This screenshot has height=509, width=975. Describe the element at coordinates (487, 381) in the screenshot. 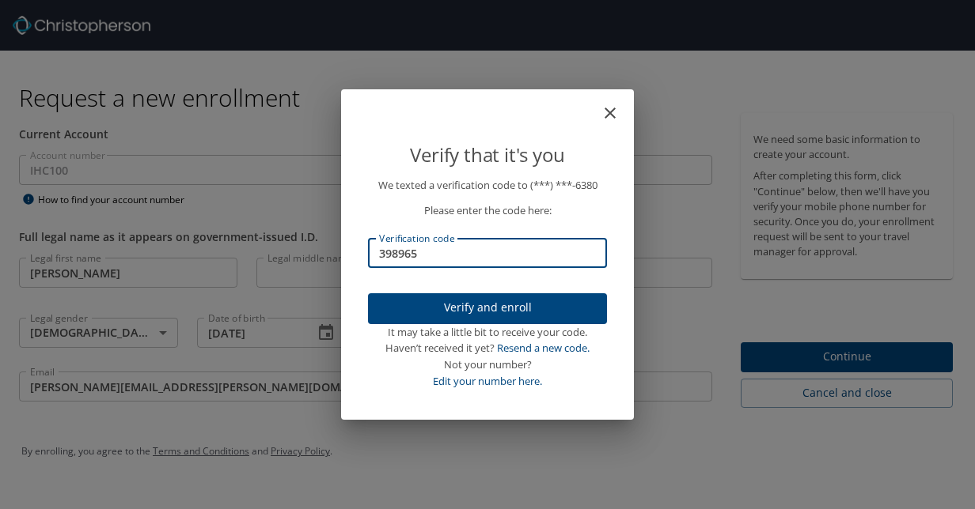

I see `a: Edit your number here.` at that location.